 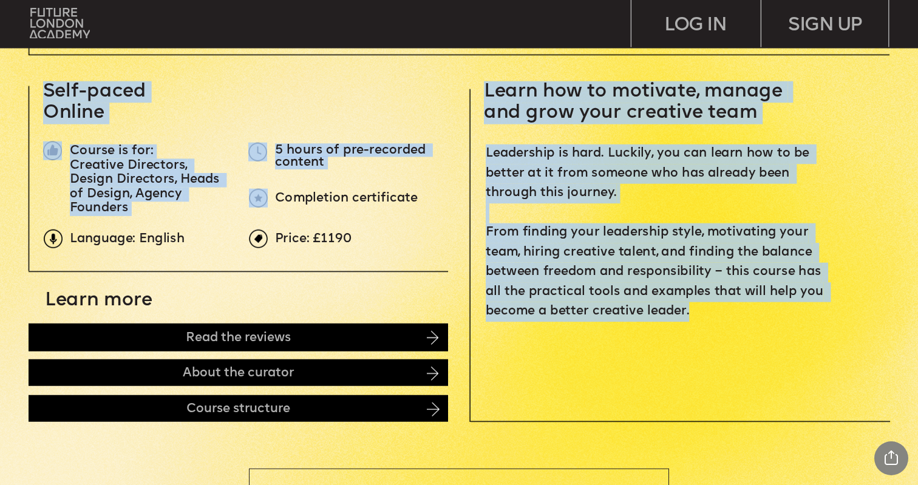 I want to click on span: Language: English, so click(x=127, y=239).